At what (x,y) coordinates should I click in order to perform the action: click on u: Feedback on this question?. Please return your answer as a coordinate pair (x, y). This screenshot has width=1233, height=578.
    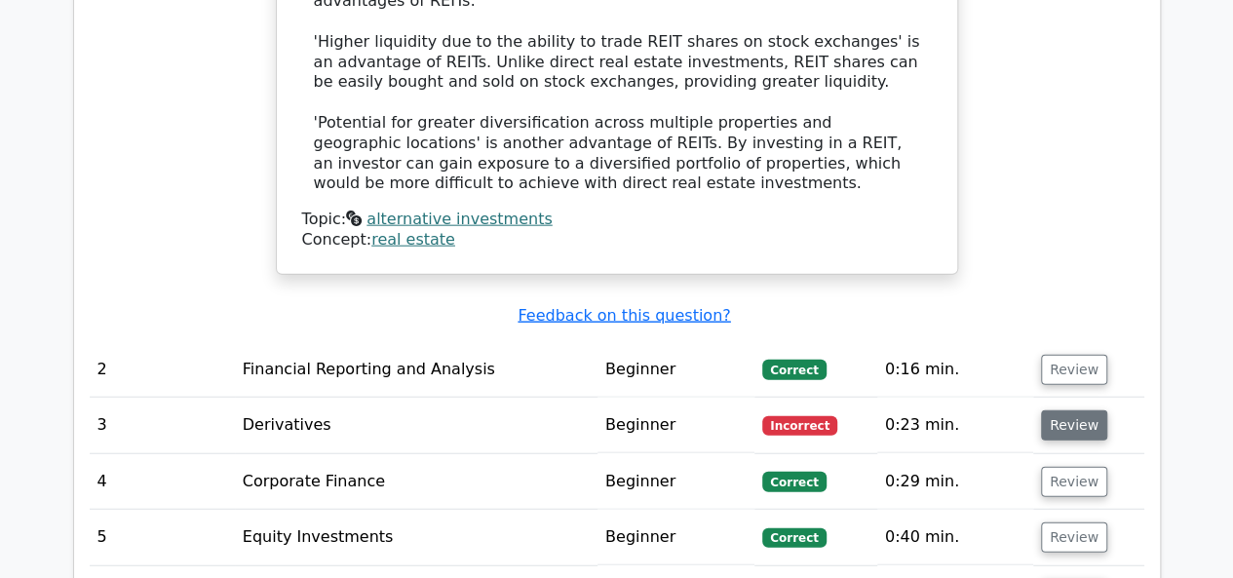
    Looking at the image, I should click on (624, 315).